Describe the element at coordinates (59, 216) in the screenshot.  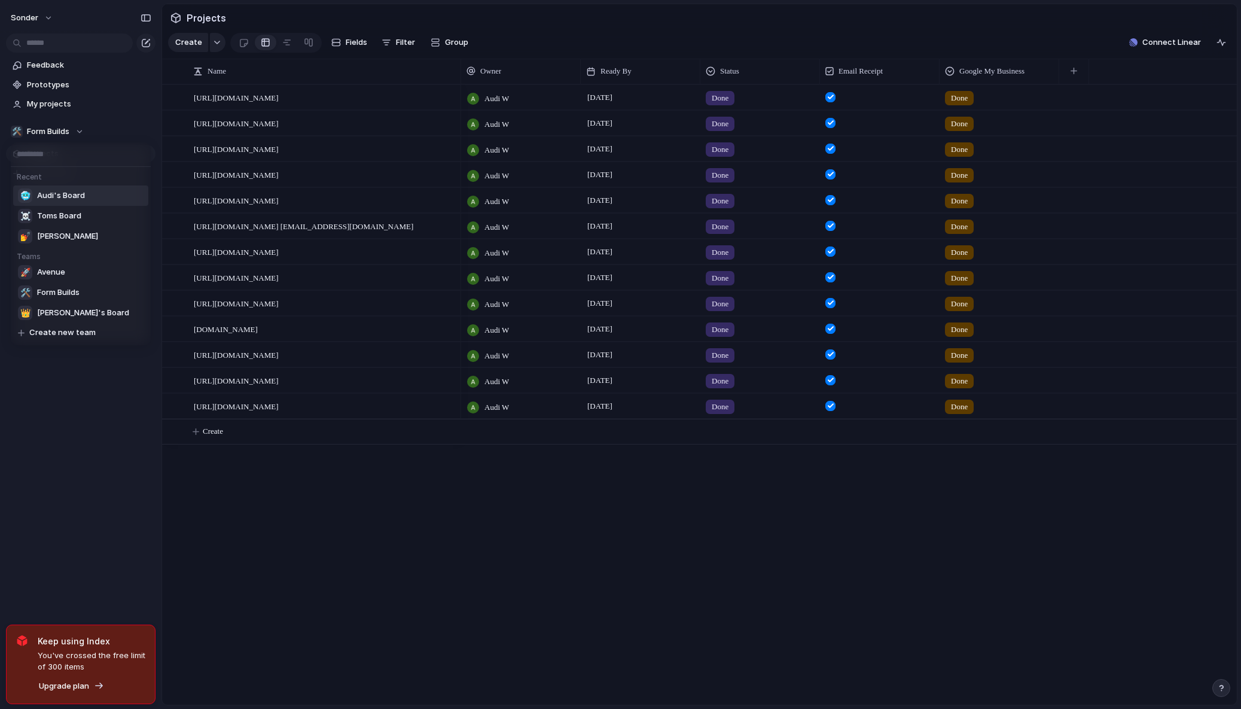
I see `span: Toms Board` at that location.